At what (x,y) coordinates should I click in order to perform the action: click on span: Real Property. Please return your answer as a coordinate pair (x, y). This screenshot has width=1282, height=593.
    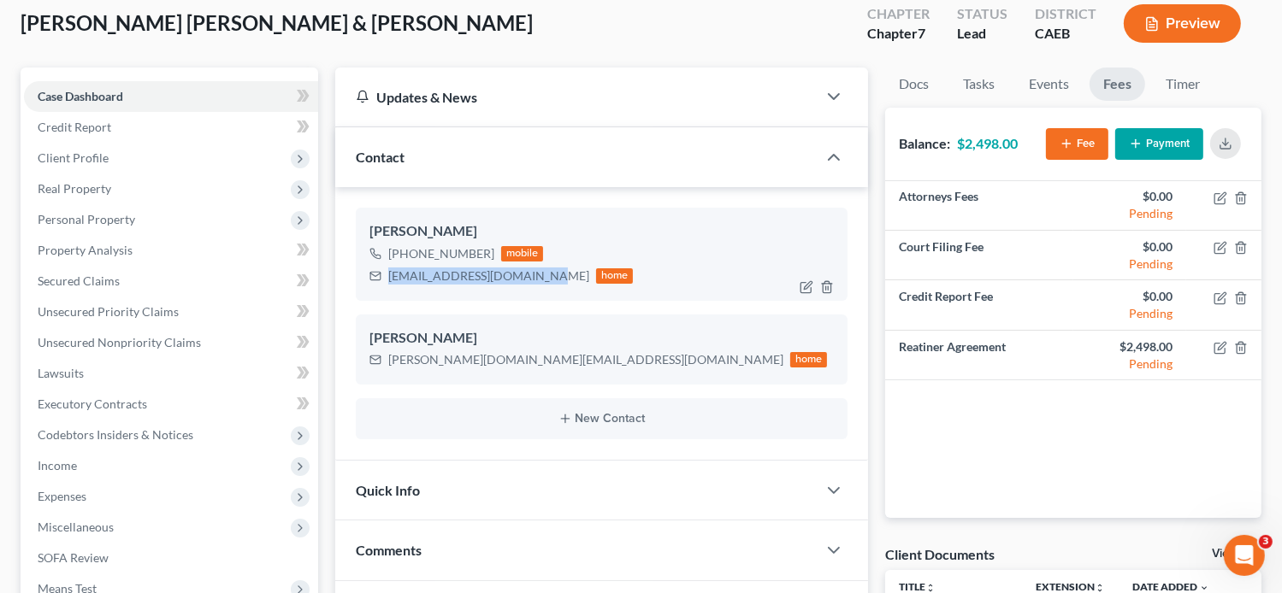
    Looking at the image, I should click on (74, 188).